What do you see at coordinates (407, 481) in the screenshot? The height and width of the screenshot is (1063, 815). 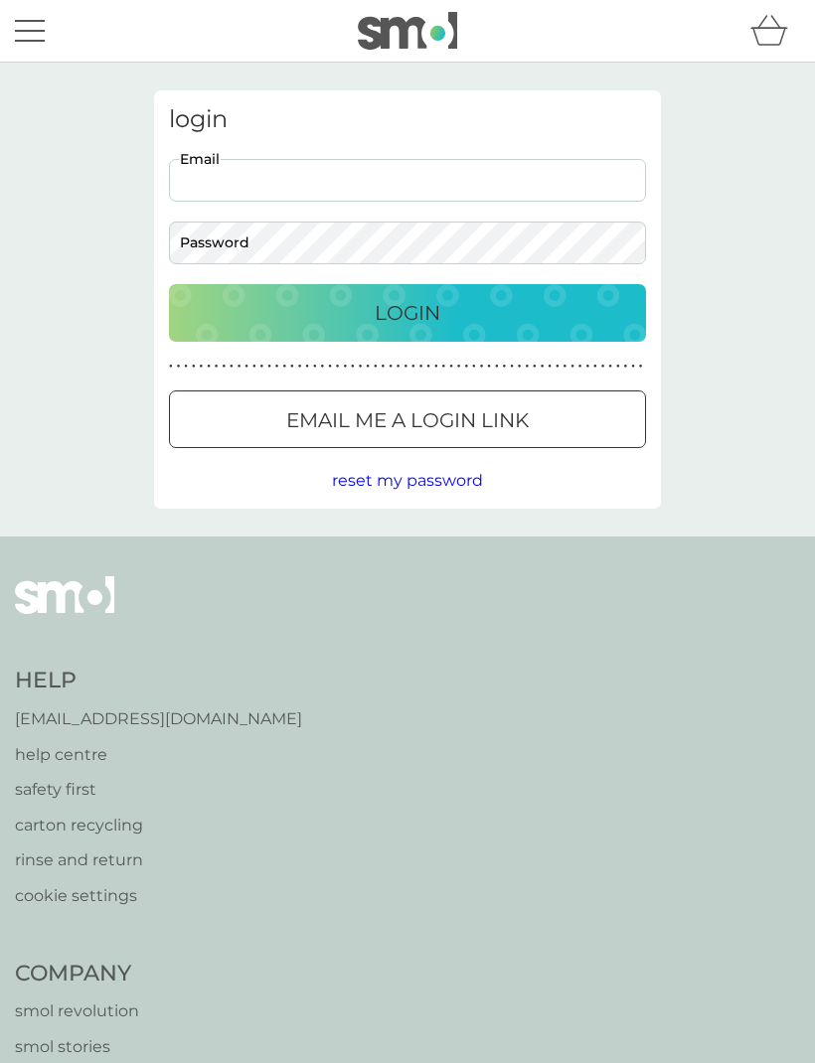 I see `button: reset my password` at bounding box center [407, 481].